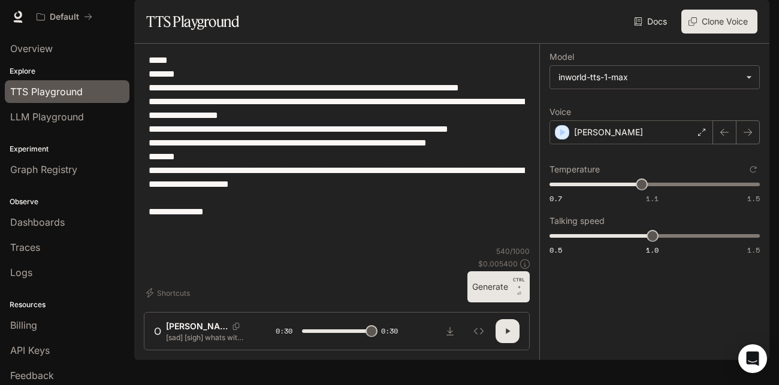 This screenshot has width=779, height=385. What do you see at coordinates (479, 331) in the screenshot?
I see `button: Inspect` at bounding box center [479, 331].